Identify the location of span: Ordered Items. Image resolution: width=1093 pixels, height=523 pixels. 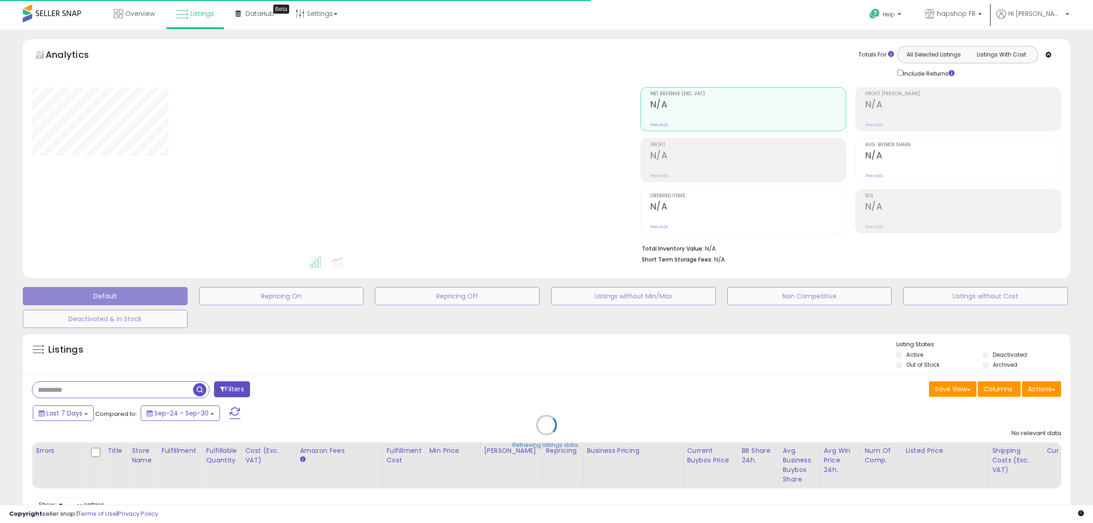
(748, 196).